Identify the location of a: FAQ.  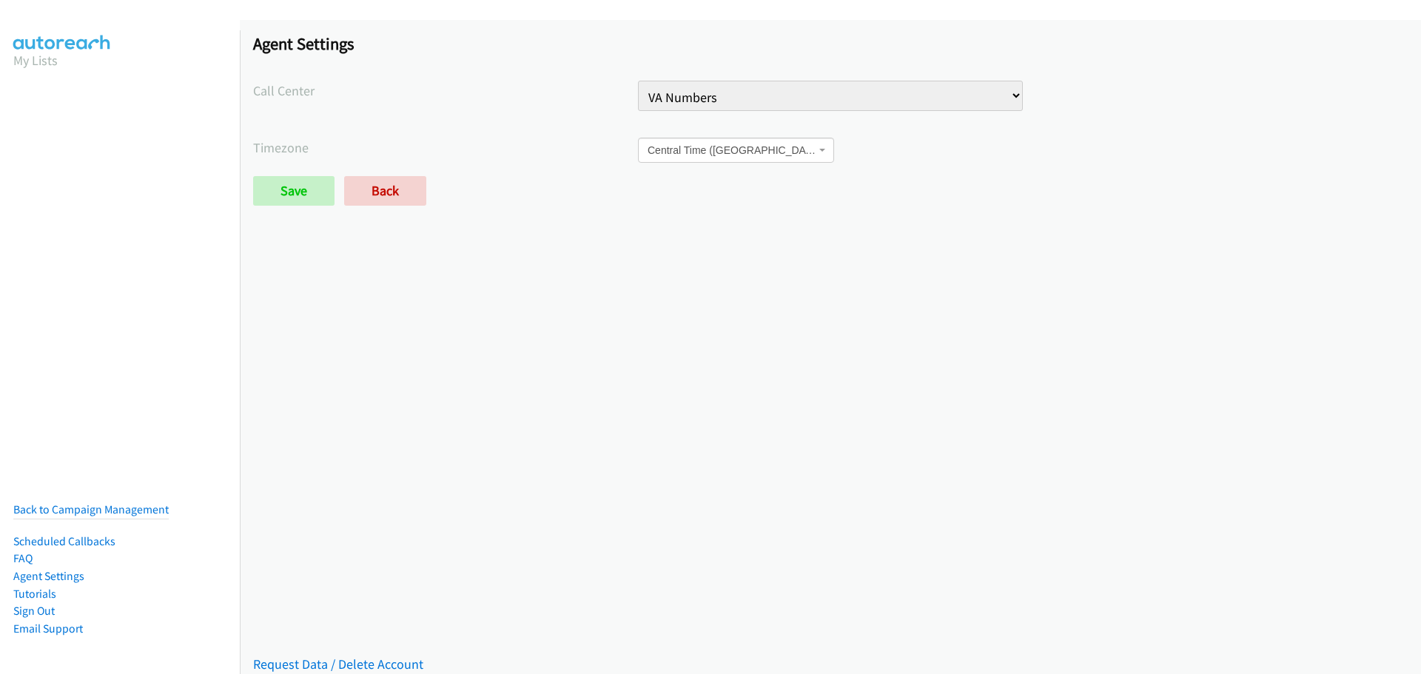
(23, 558).